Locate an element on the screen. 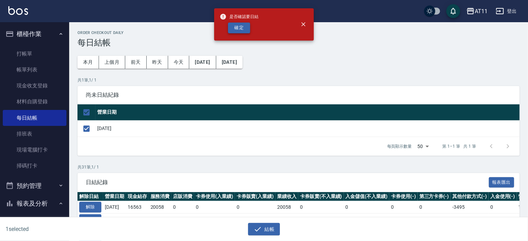  button: 結帳 is located at coordinates (264, 229).